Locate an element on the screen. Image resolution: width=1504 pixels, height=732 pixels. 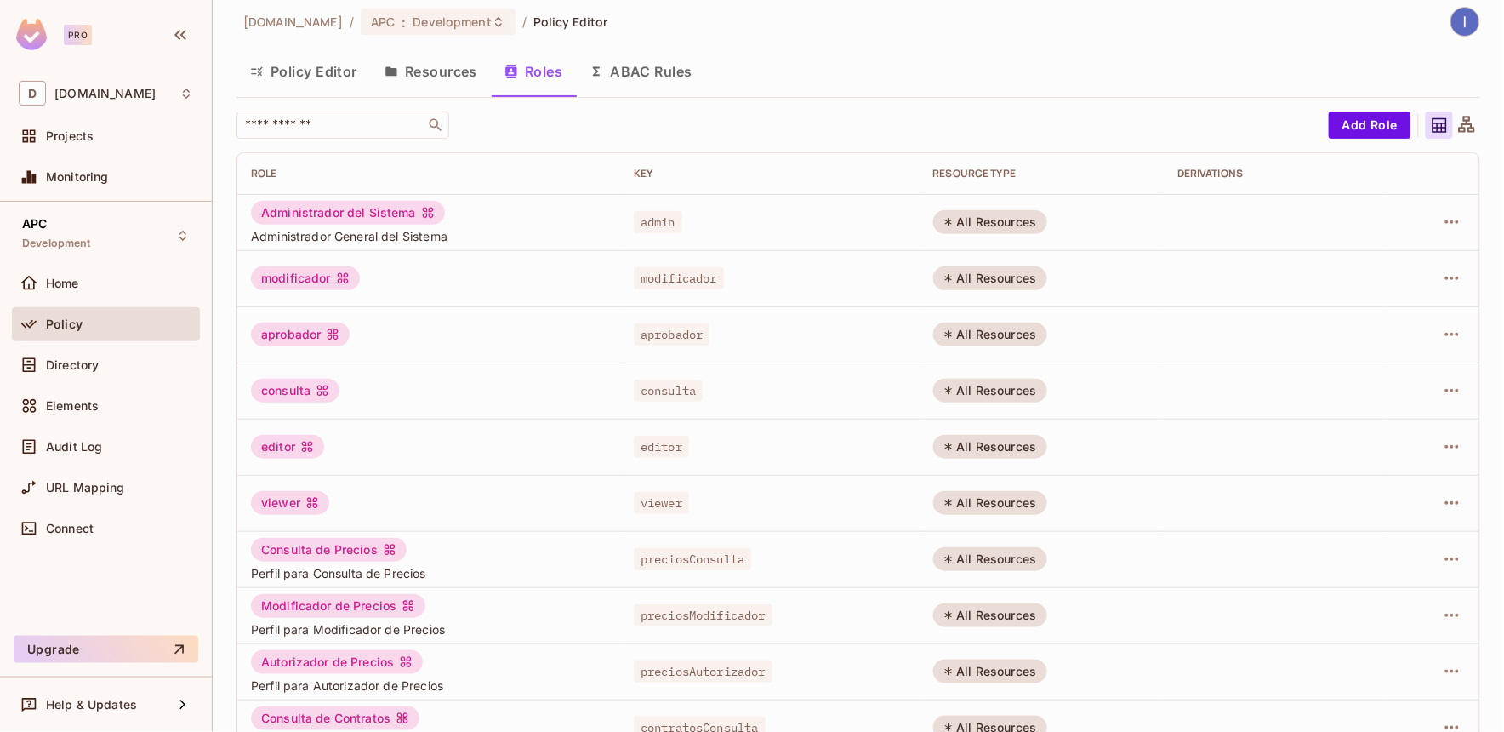
span: admin is located at coordinates (658, 222).